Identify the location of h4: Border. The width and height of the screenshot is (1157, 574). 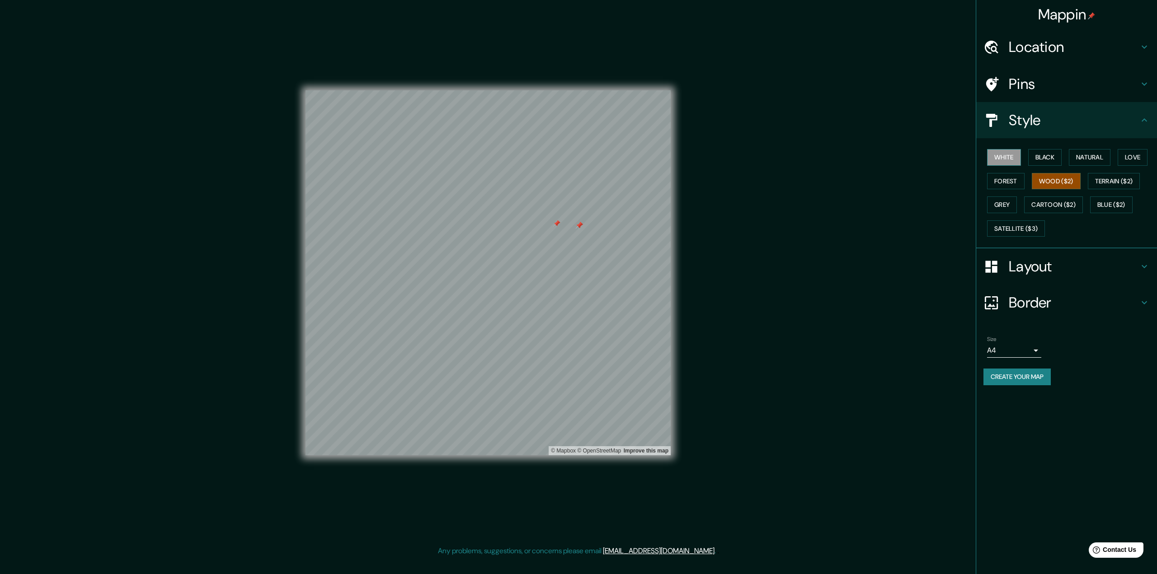
(1074, 303).